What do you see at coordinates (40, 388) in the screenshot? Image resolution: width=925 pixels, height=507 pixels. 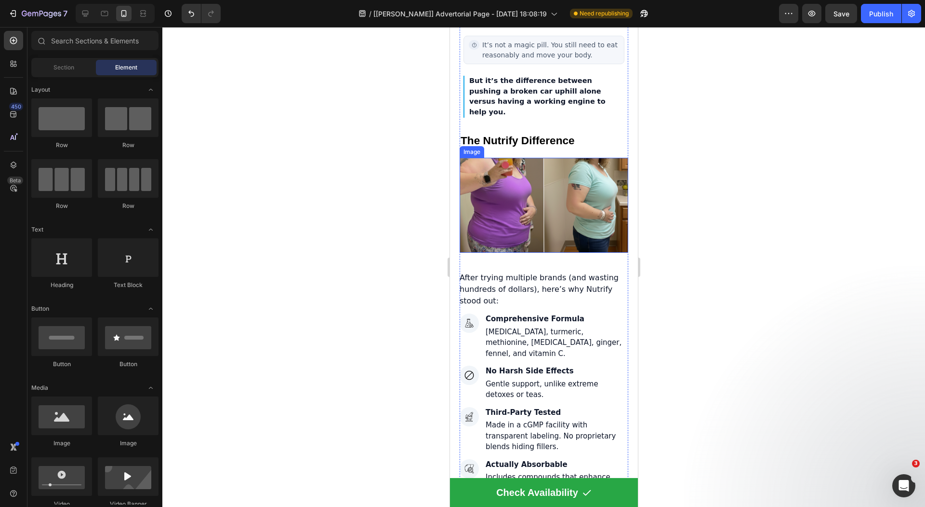 I see `span: Media` at bounding box center [40, 388].